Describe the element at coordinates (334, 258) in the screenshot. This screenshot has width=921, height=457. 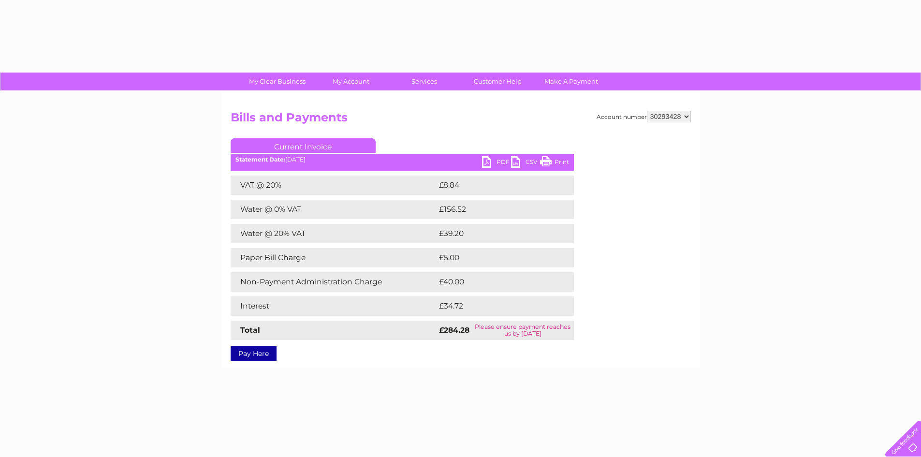
I see `td: Paper Bill Charge` at that location.